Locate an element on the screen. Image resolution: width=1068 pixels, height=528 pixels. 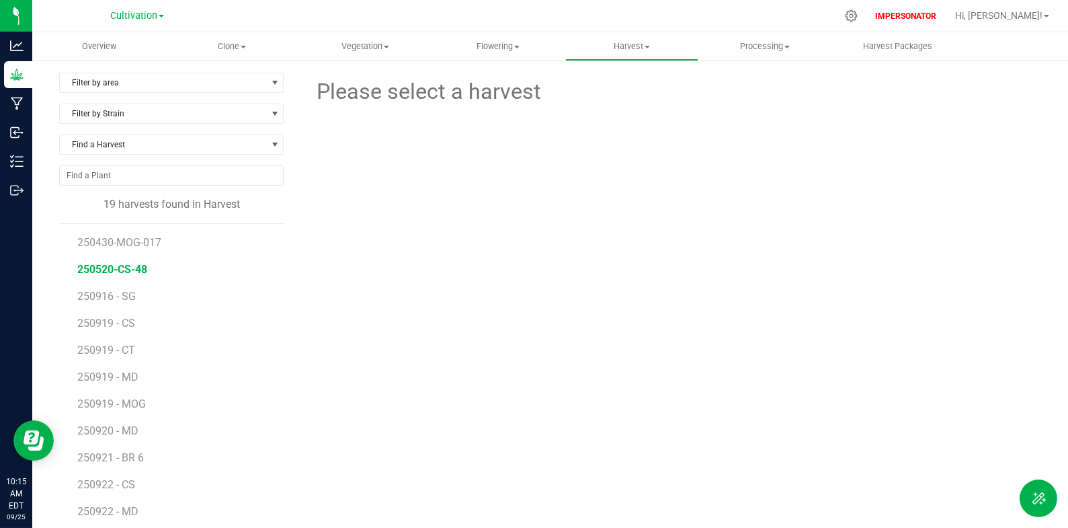
p: 09/25 is located at coordinates (16, 516).